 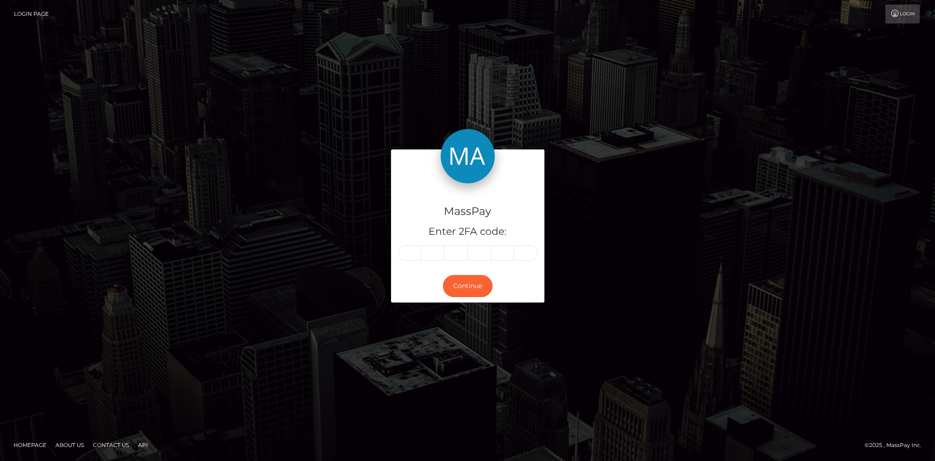 I want to click on div: © 2025 , MassPay Inc., so click(x=897, y=445).